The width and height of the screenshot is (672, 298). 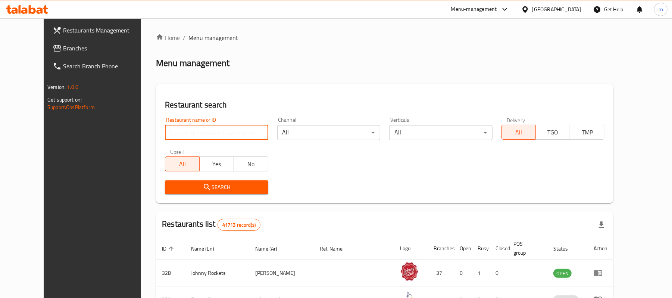 What do you see at coordinates (526, 248) in the screenshot?
I see `span: POS group` at bounding box center [526, 248].